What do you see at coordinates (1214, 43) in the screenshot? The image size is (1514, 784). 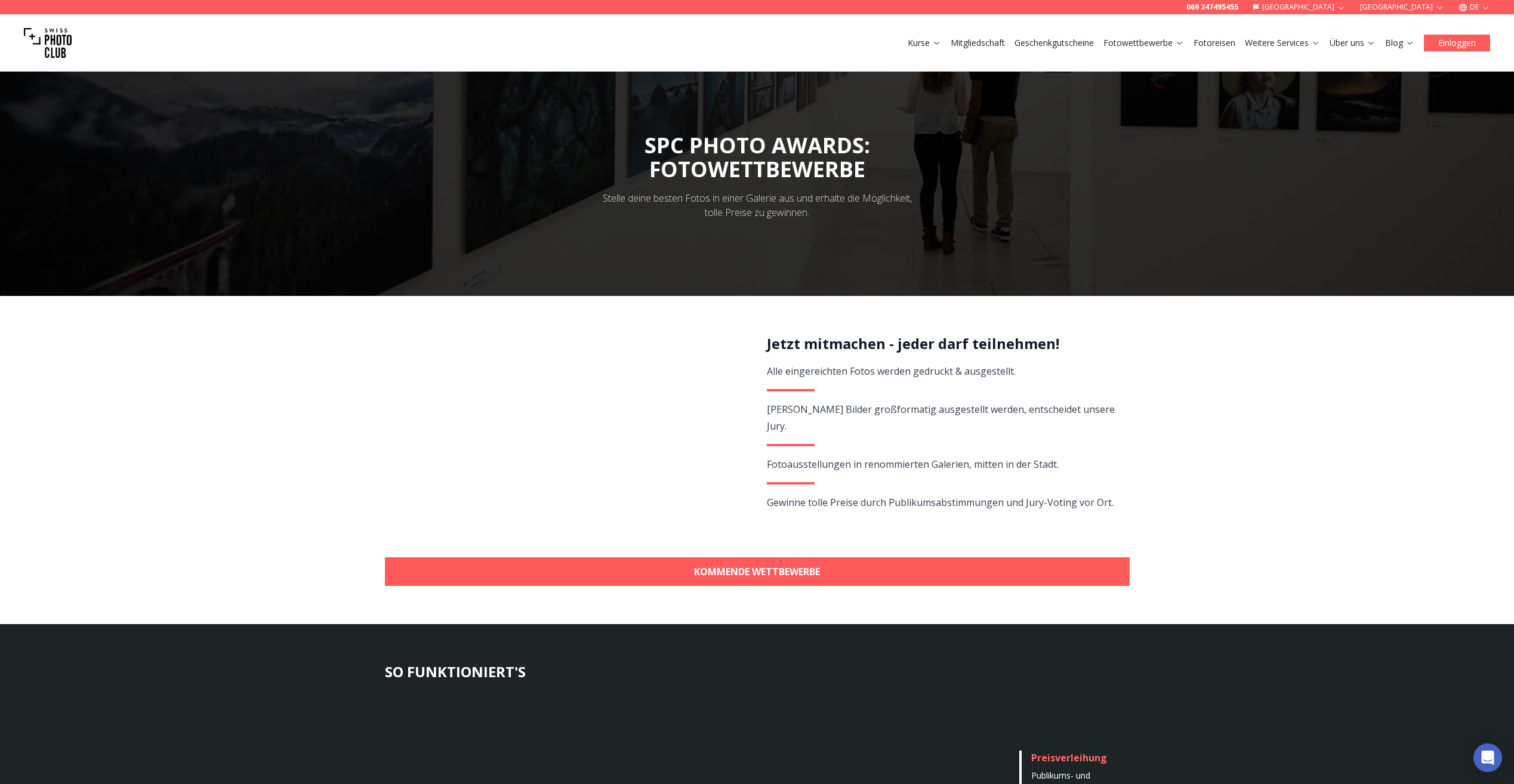 I see `button: Fotoreisen` at bounding box center [1214, 43].